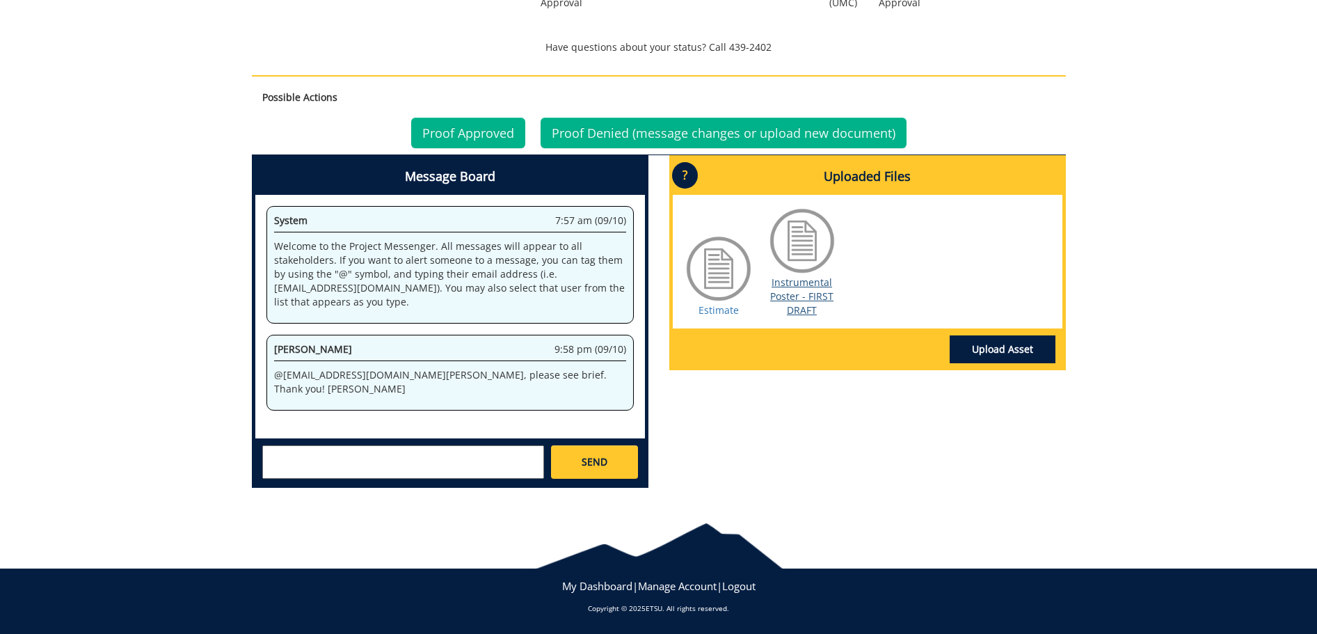 This screenshot has width=1317, height=634. What do you see at coordinates (1002, 349) in the screenshot?
I see `a: Upload Asset` at bounding box center [1002, 349].